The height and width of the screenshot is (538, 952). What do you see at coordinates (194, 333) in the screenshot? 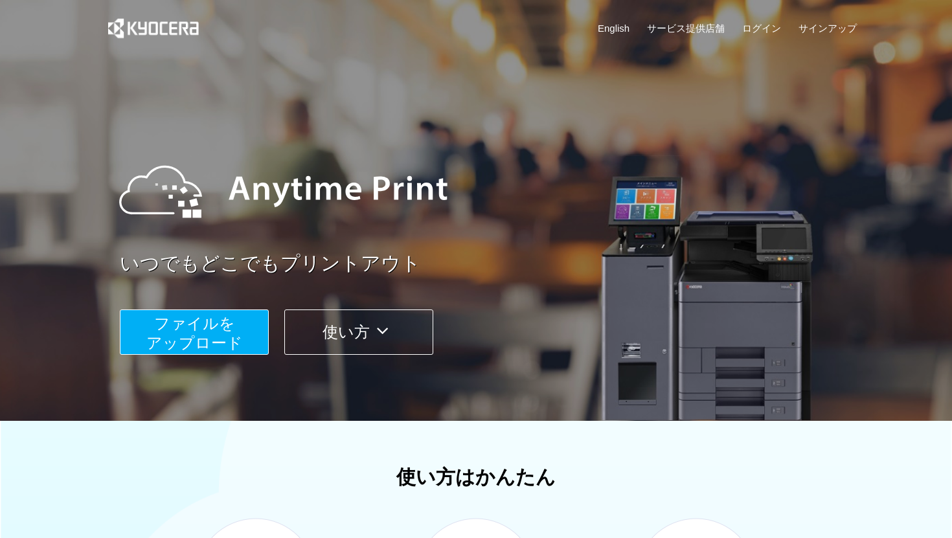
I see `span: ファイルを ​​アップロード` at bounding box center [194, 333].